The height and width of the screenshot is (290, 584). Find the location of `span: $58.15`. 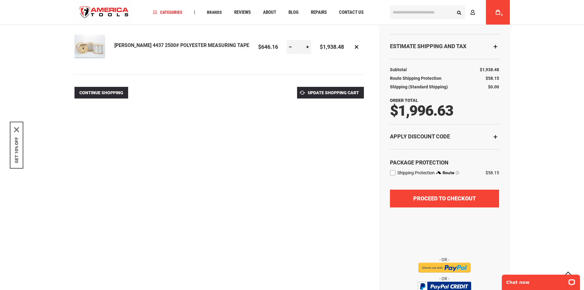

span: $58.15 is located at coordinates (492, 78).